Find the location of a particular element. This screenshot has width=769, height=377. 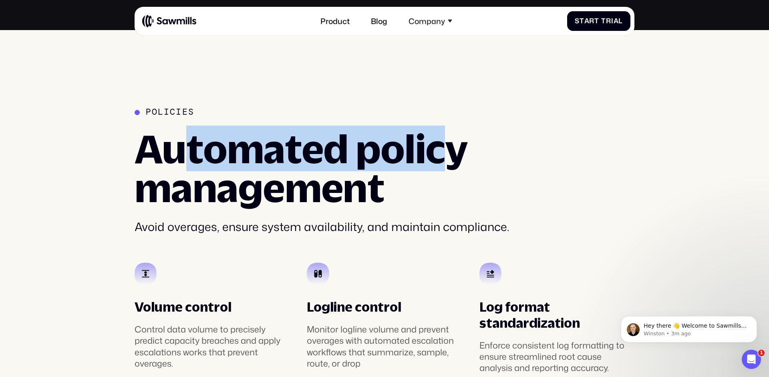

div: Avoid overages, ensure system availability, and maintain compliance. is located at coordinates (385, 226).